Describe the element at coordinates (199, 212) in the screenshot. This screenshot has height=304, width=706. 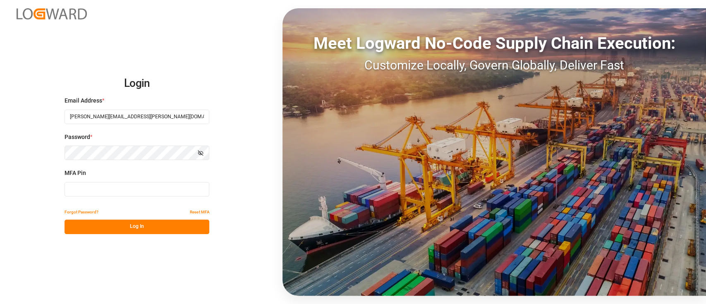
I see `button: Reset MFA` at that location.